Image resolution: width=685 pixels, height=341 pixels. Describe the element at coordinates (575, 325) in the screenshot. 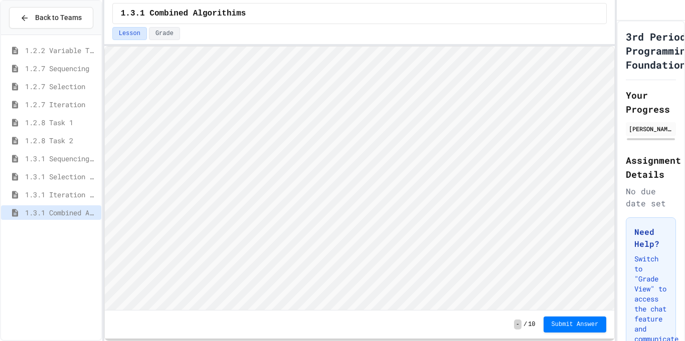

I see `span: Submit Answer` at that location.